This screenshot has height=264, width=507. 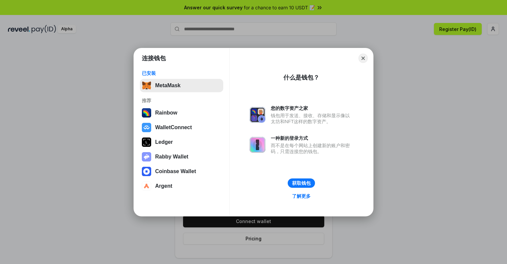 I want to click on div: Ledger, so click(x=164, y=142).